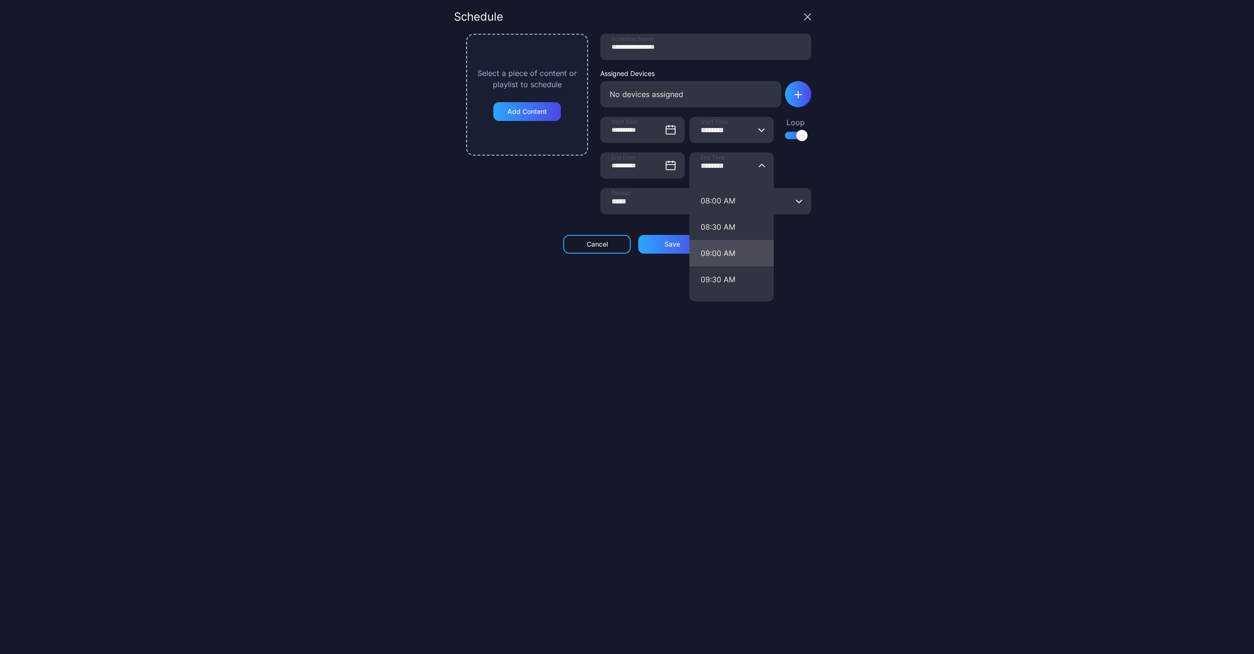 This screenshot has height=654, width=1254. Describe the element at coordinates (527, 112) in the screenshot. I see `button: Add Content` at that location.